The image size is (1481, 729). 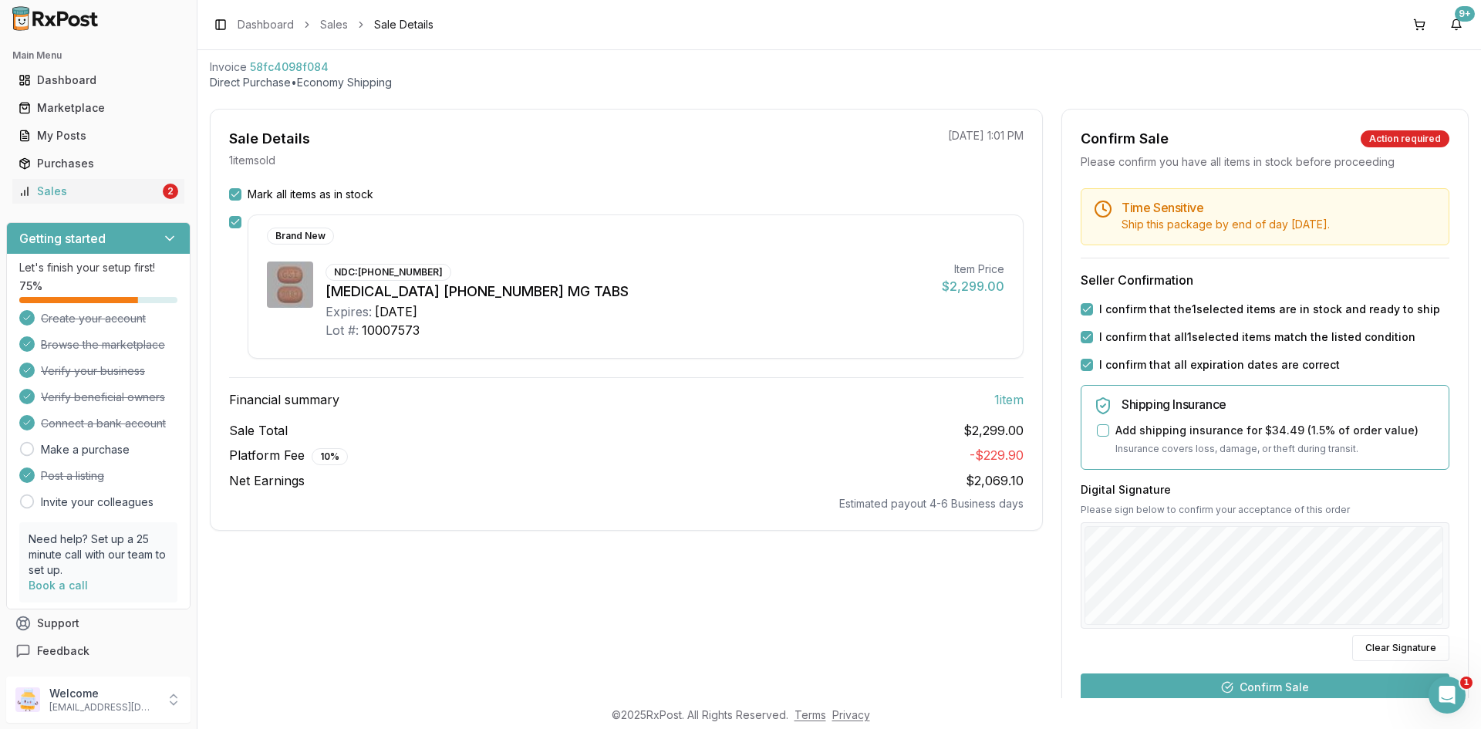 What do you see at coordinates (973, 269) in the screenshot?
I see `div: Item Price` at bounding box center [973, 269].